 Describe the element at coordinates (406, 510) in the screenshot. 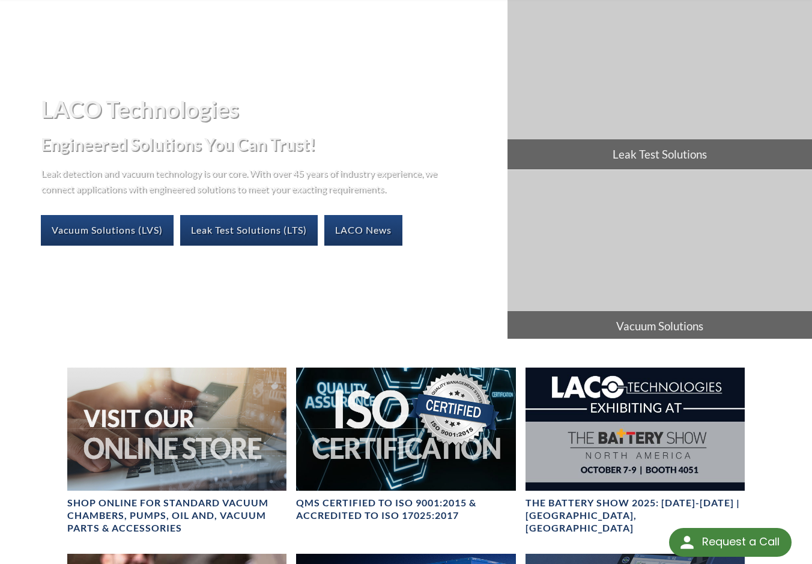

I see `h4: QMS CERTIFIED to ISO 9001:2015 & Accredited to ISO 17025:2017` at that location.